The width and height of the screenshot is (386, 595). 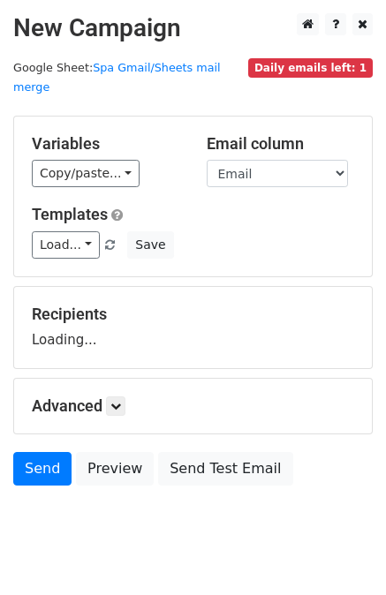 I want to click on h5: Email column, so click(x=281, y=144).